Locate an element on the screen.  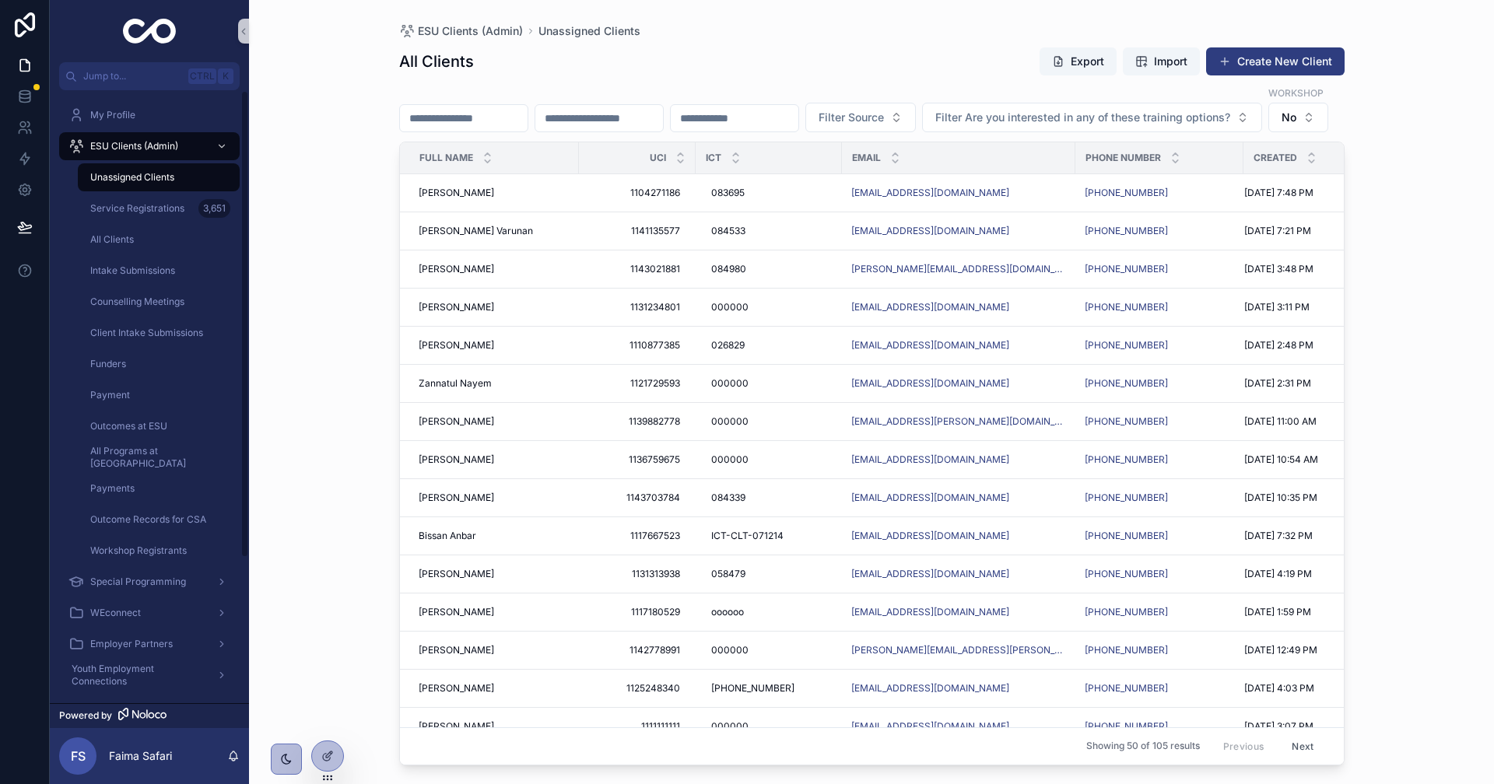
a: 1143703784 is located at coordinates (637, 498).